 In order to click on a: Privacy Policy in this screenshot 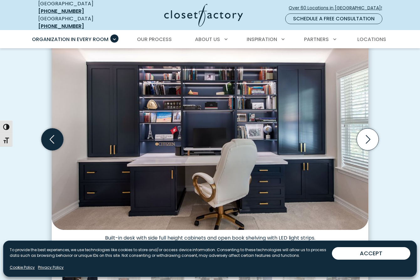, I will do `click(51, 268)`.